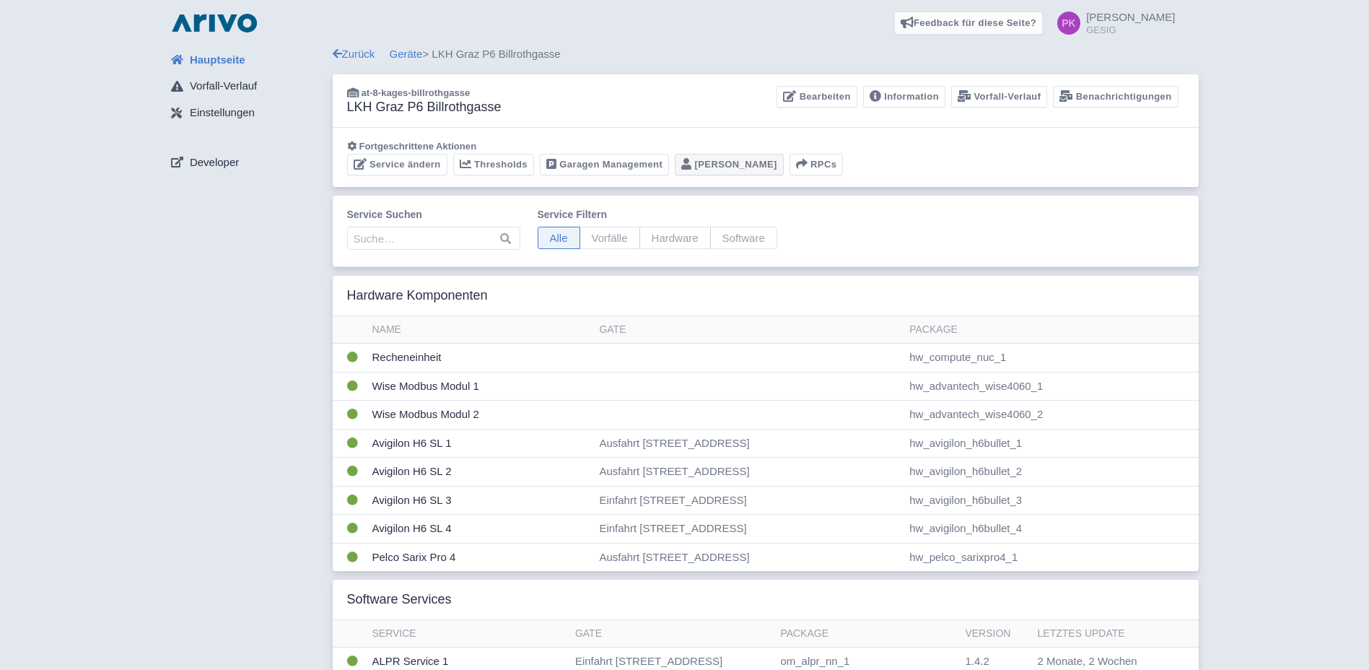  What do you see at coordinates (604, 165) in the screenshot?
I see `a: Garagen Management` at bounding box center [604, 165].